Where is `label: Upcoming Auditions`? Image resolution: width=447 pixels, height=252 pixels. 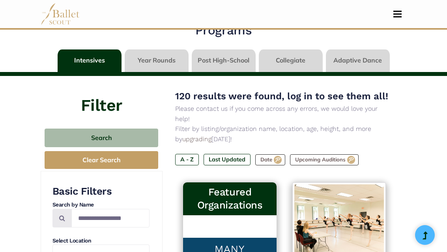 label: Upcoming Auditions is located at coordinates (325, 160).